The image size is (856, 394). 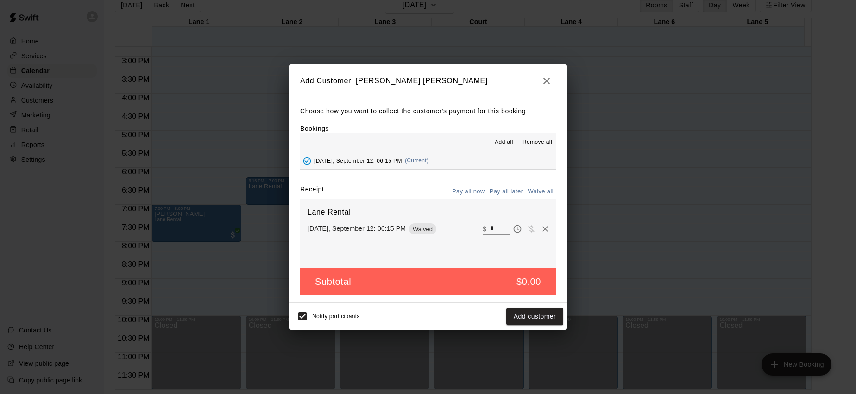 I want to click on button: Remove all, so click(x=537, y=143).